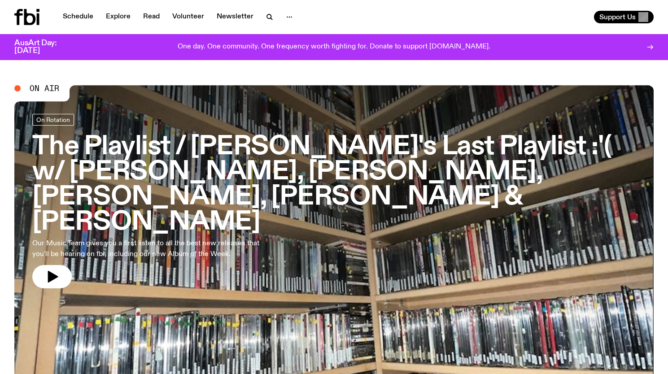 The height and width of the screenshot is (374, 668). I want to click on p: Our Music Team gives you a first listen to all the best new releases that you'll be hearing on fb..., so click(147, 249).